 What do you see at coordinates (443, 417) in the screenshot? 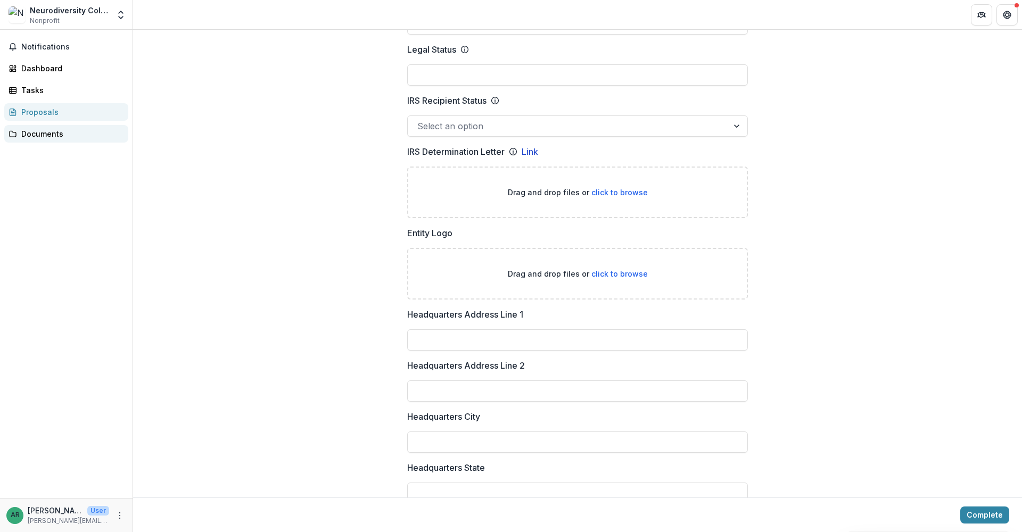
I see `p: Headquarters City` at bounding box center [443, 417].